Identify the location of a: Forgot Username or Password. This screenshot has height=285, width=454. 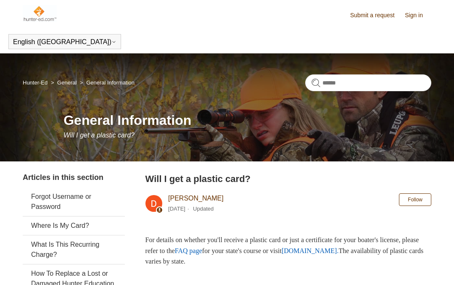
(74, 202).